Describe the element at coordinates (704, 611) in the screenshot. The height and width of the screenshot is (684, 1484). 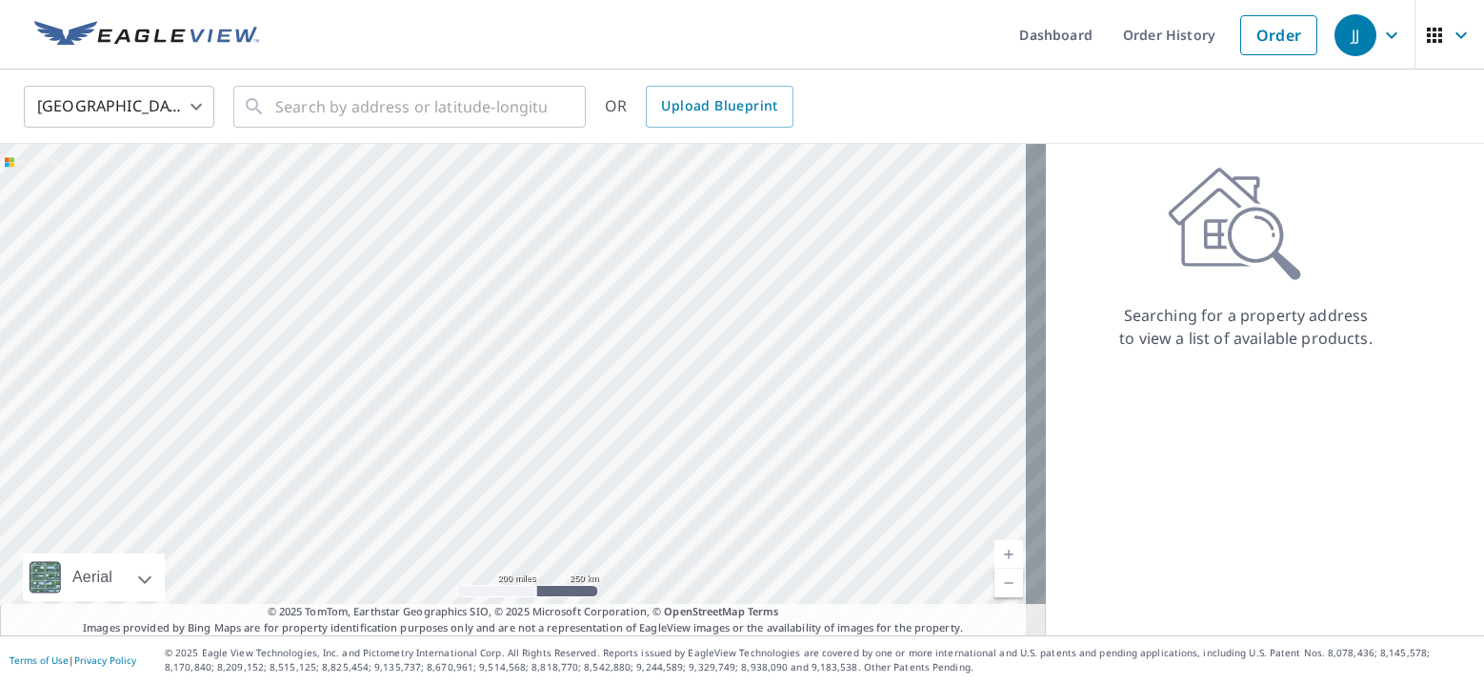
I see `a: OpenStreetMap` at that location.